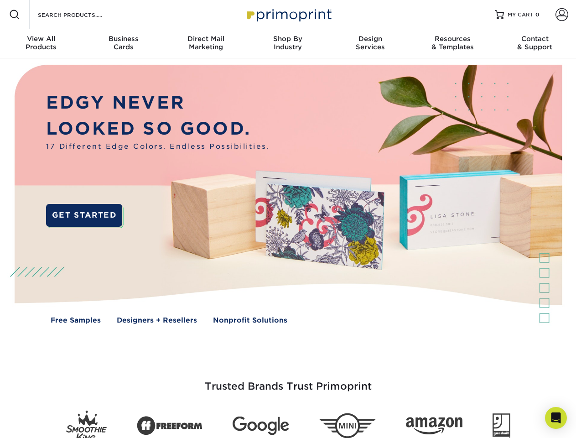 Image resolution: width=576 pixels, height=438 pixels. What do you see at coordinates (535, 43) in the screenshot?
I see `div: & Support` at bounding box center [535, 43].